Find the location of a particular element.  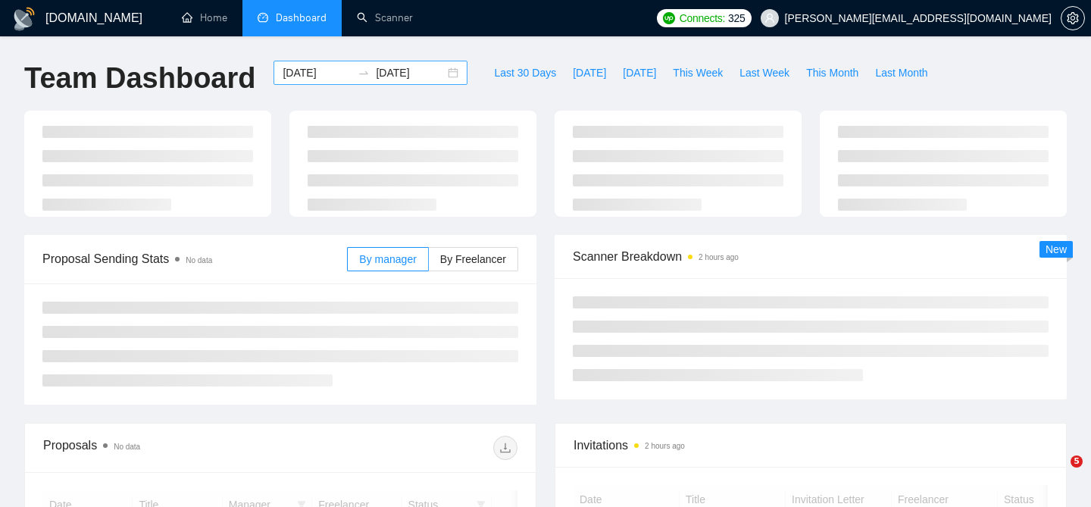

h1: Team Dashboard is located at coordinates (139, 78).